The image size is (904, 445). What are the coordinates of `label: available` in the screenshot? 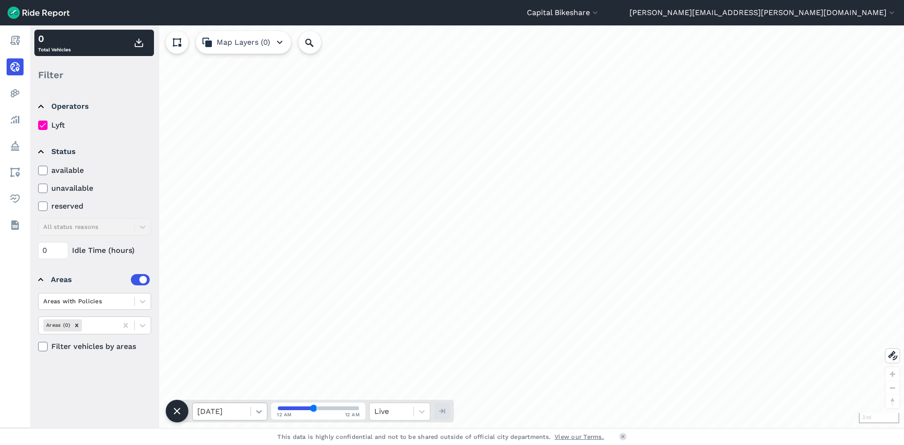 It's located at (95, 170).